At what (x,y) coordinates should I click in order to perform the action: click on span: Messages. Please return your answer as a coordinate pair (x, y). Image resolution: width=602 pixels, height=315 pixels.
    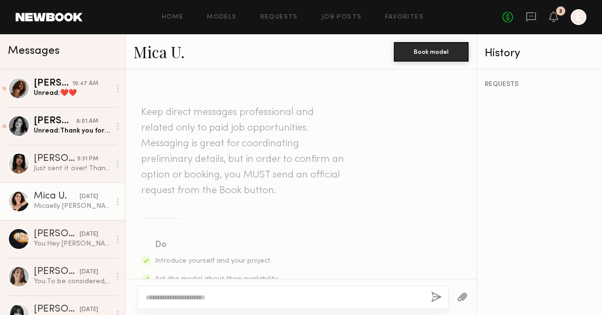
    Looking at the image, I should click on (34, 51).